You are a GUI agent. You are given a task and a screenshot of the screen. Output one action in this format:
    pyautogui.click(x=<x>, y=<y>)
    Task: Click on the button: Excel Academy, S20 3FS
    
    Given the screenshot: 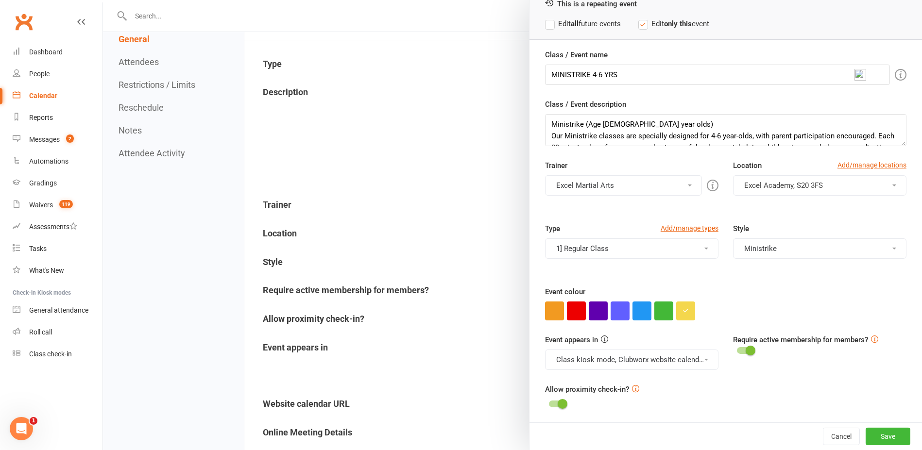 What is the action you would take?
    pyautogui.click(x=819, y=185)
    